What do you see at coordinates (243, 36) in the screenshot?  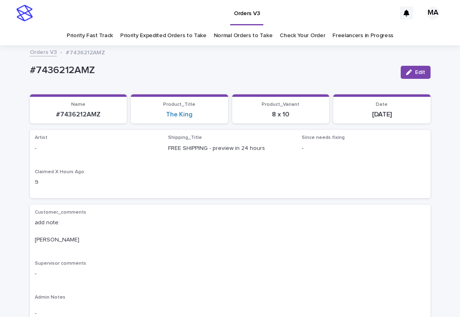 I see `a: Normal Orders to Take` at bounding box center [243, 36].